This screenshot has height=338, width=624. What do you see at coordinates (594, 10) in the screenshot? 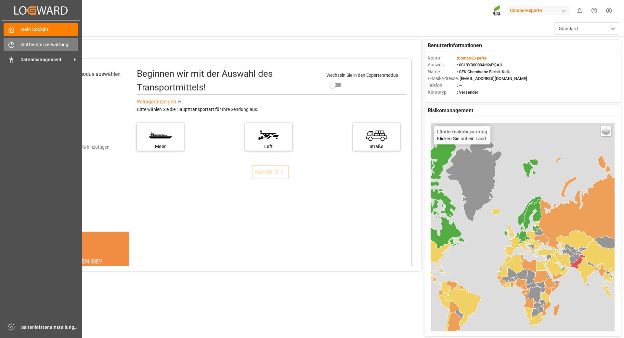
I see `button: Hilfecenter` at bounding box center [594, 10].